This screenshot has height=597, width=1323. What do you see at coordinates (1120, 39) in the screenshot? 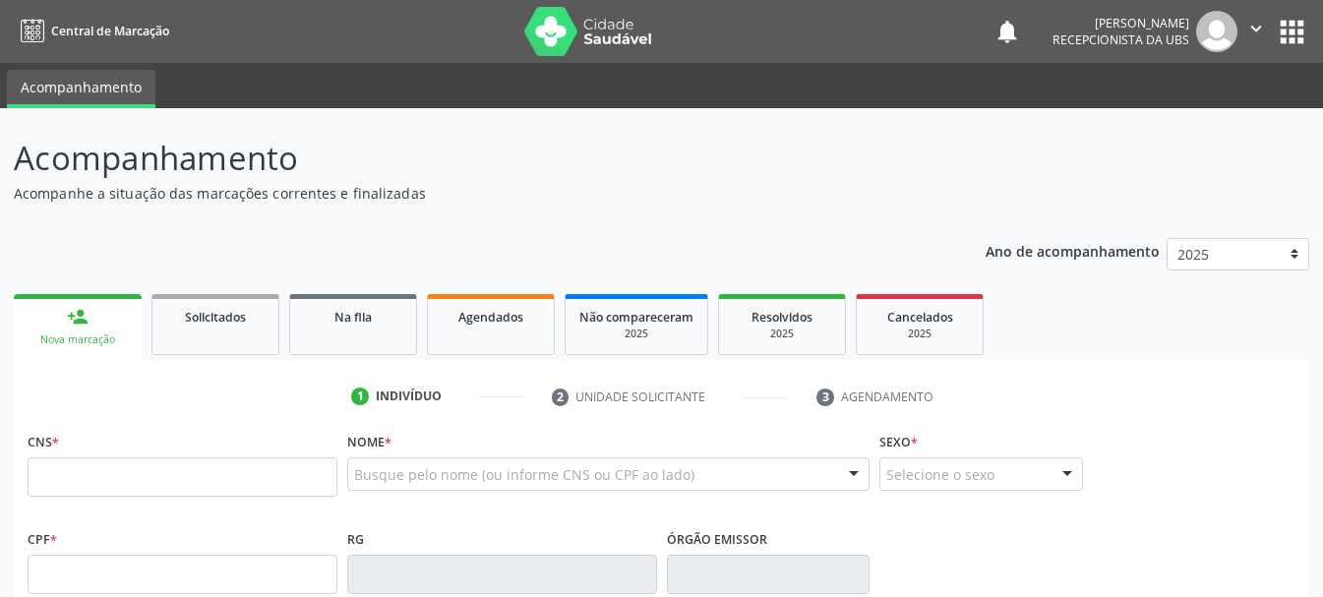
I see `span: Recepcionista da UBS` at bounding box center [1120, 39].